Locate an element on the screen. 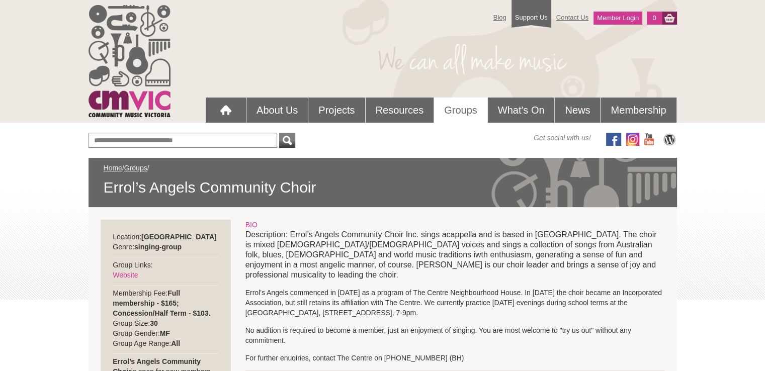 This screenshot has width=765, height=371. span: Errol’s Angels Community Choir is located at coordinates (383, 188).